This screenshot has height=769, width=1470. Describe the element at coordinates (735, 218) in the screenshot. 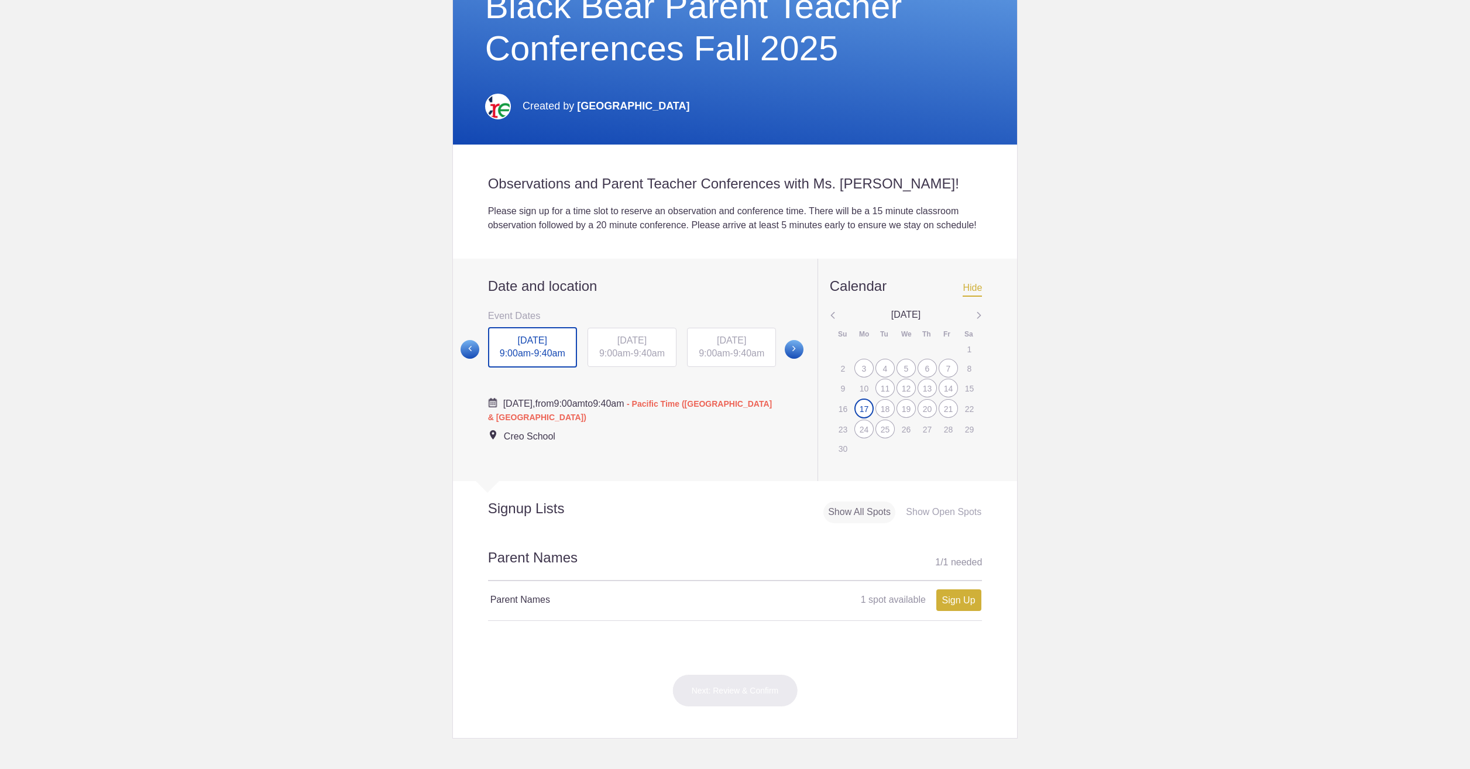

I see `div: Please sign up for a time slot to reserve an observation and conference time. There will be a 15 ...` at that location.